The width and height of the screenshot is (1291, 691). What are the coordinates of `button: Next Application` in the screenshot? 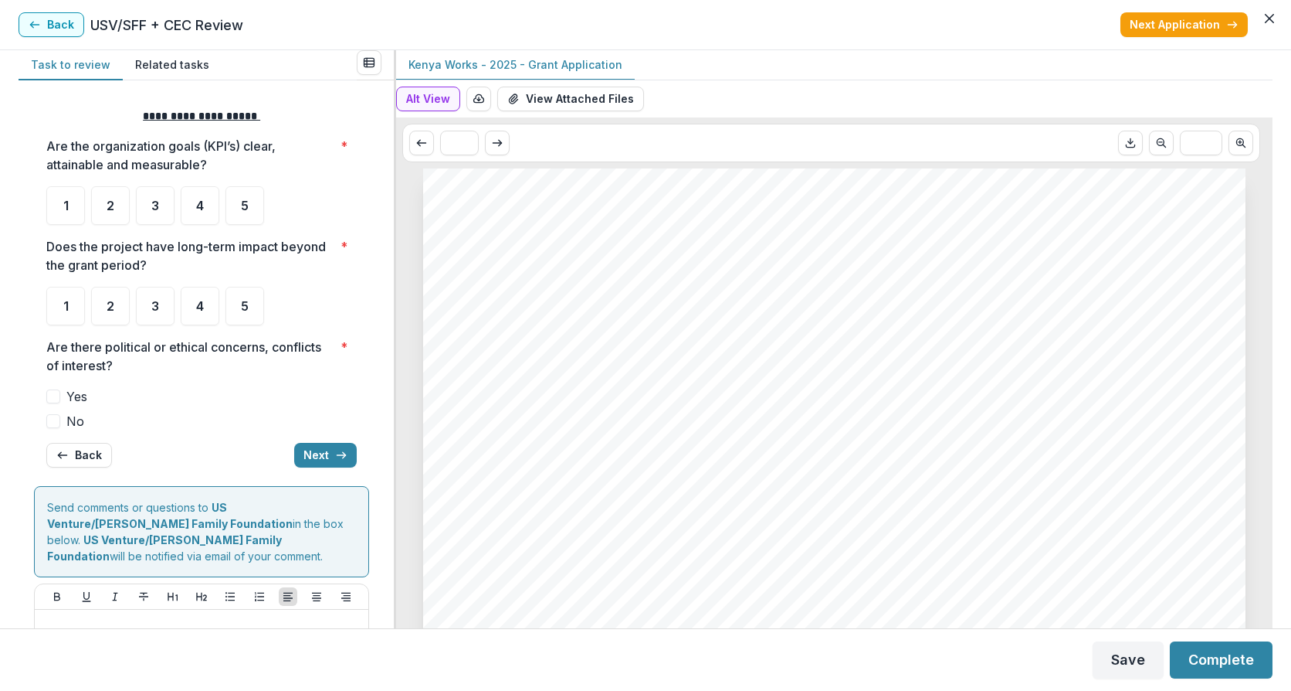 It's located at (1184, 25).